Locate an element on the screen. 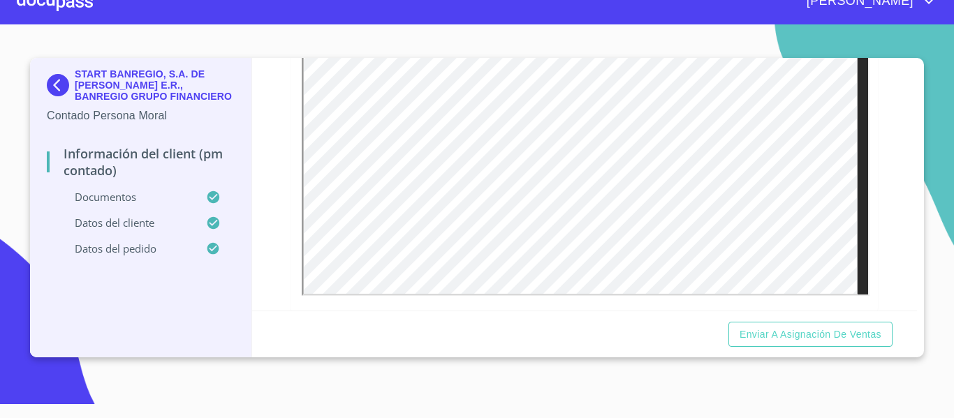 Image resolution: width=954 pixels, height=418 pixels. p: Contado Persona Moral is located at coordinates (140, 116).